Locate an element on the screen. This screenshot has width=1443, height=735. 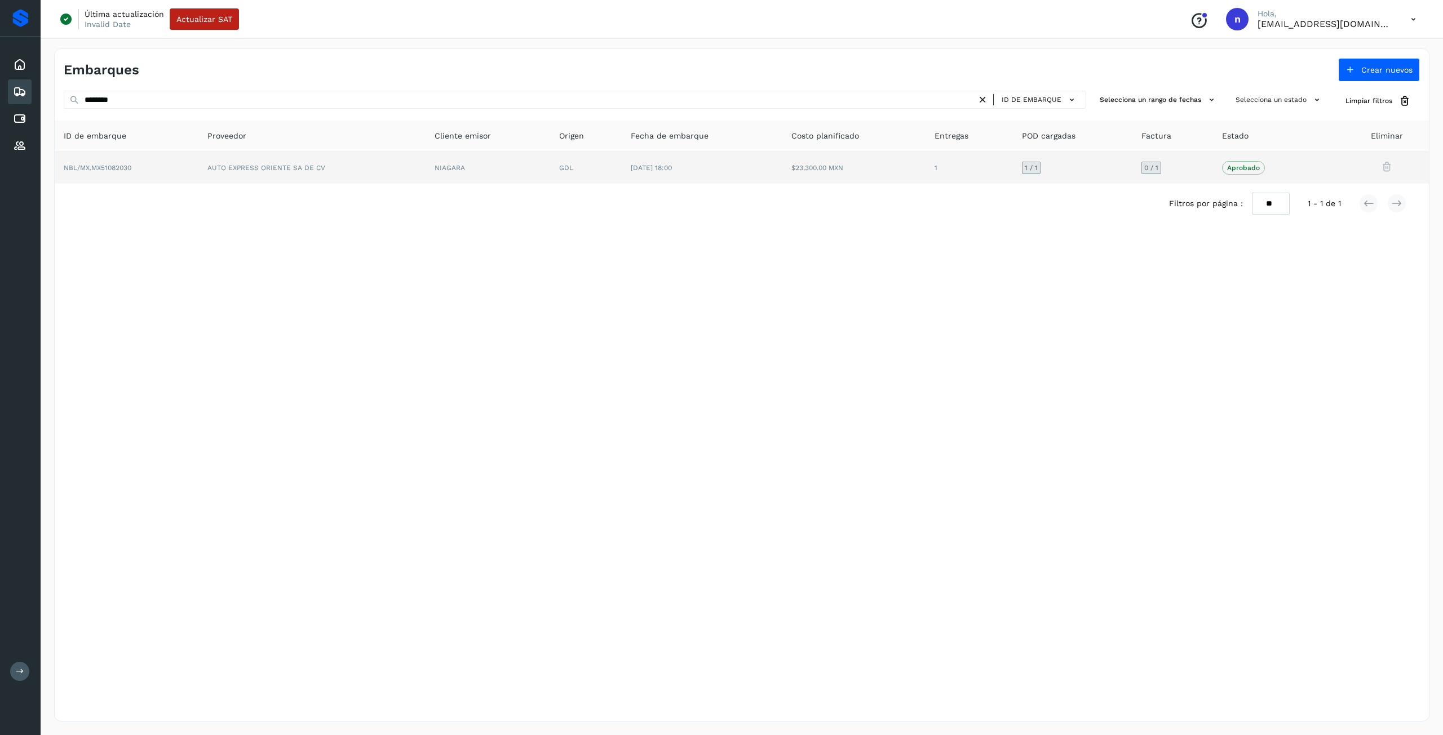
span: 1 / 1 is located at coordinates (1031, 168).